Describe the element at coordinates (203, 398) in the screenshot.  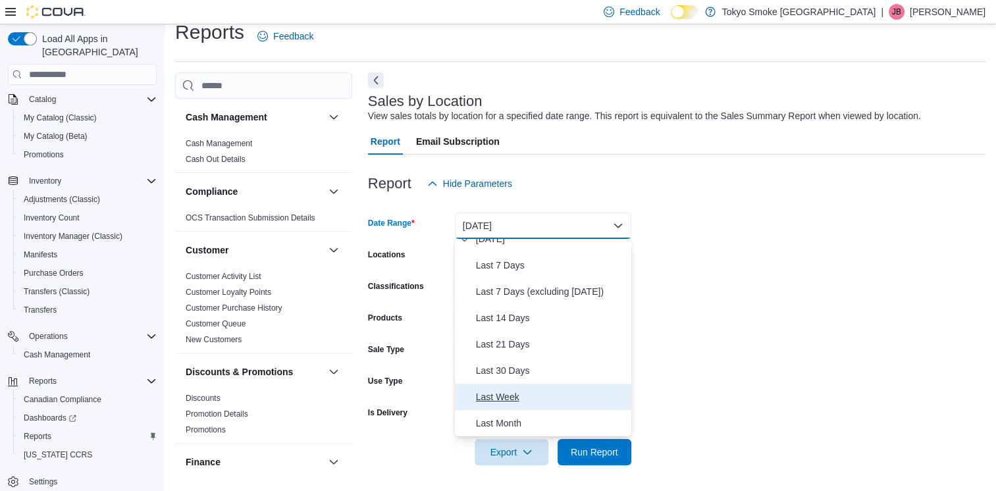
I see `a: Discounts` at that location.